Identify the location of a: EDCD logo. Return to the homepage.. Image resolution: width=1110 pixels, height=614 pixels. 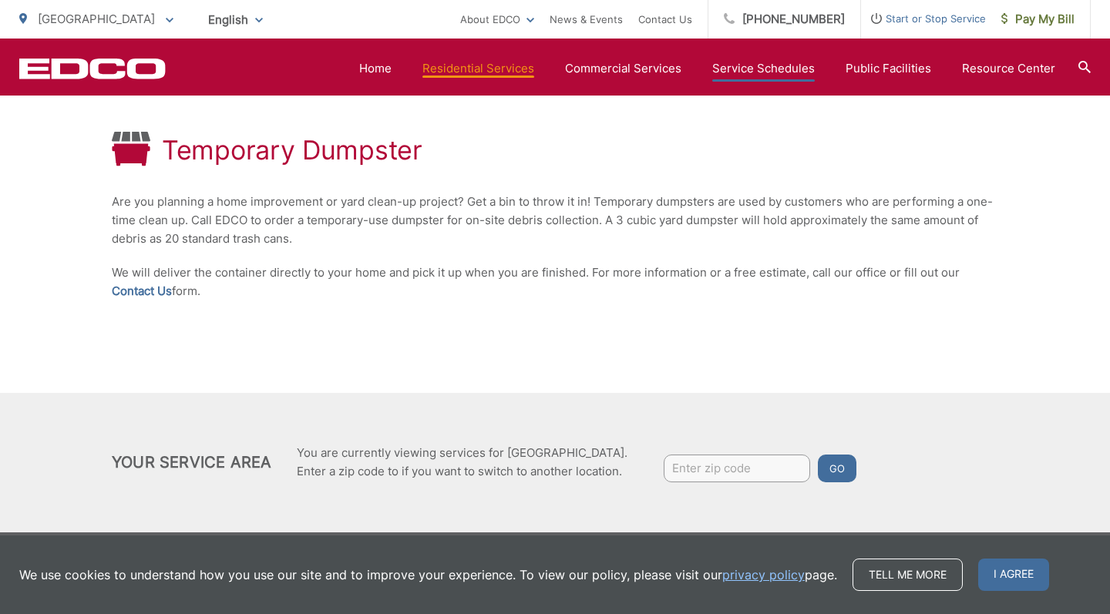
(92, 69).